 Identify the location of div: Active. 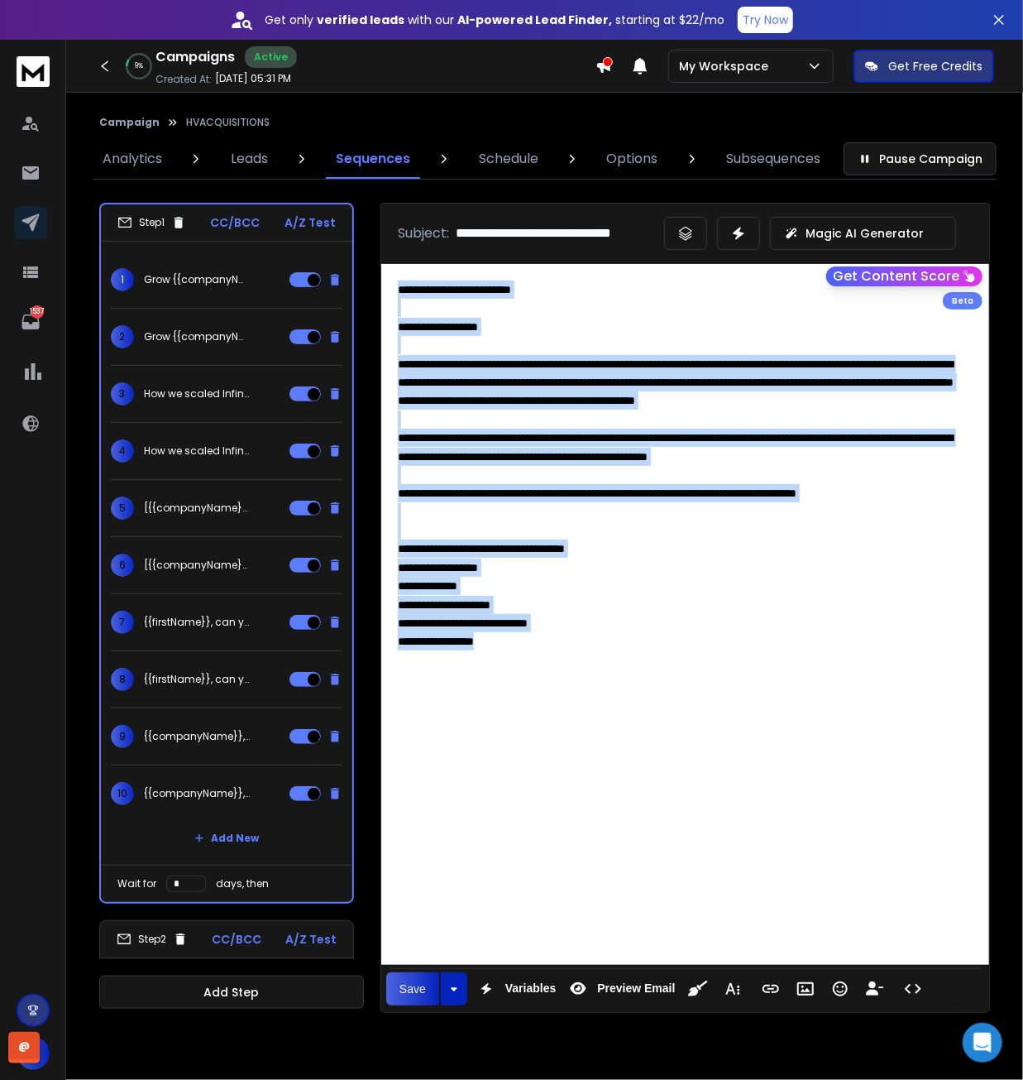
(271, 57).